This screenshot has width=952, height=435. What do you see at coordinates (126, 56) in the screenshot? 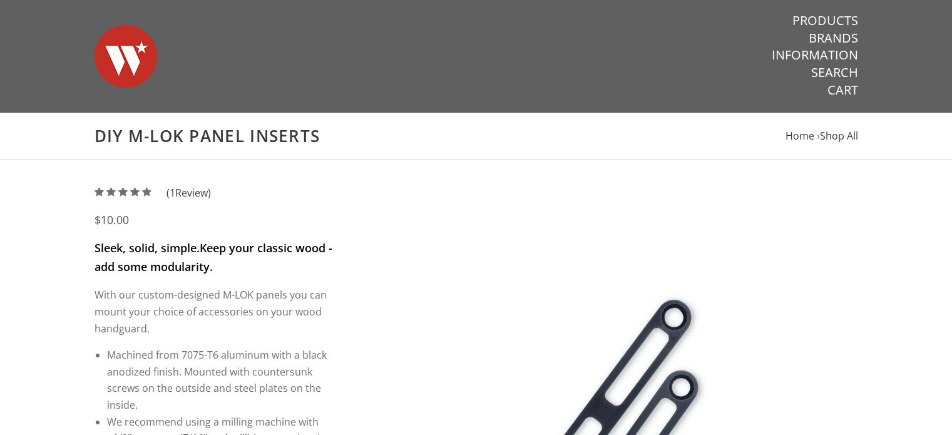
I see `img: Warsaw Wood Co.` at bounding box center [126, 56].